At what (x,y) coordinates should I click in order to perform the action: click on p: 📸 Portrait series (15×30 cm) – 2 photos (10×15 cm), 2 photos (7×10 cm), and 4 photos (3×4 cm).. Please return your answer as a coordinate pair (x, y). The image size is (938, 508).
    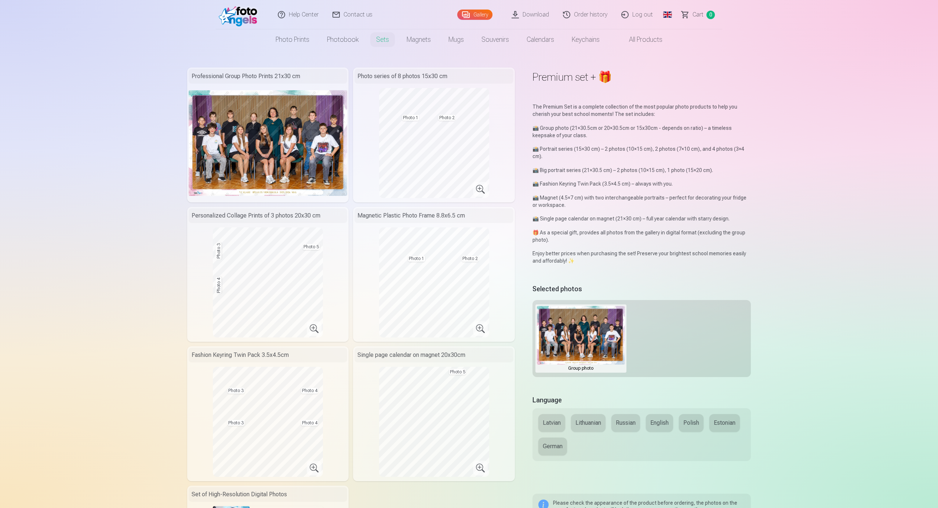
    Looking at the image, I should click on (641, 153).